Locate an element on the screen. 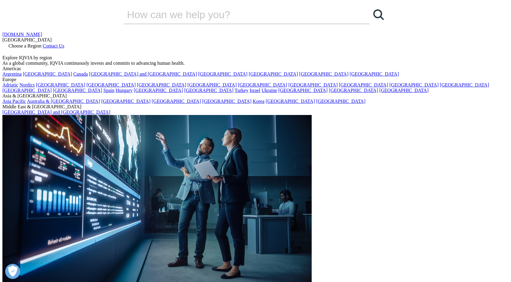 The image size is (511, 282). a: Ukraine is located at coordinates (270, 90).